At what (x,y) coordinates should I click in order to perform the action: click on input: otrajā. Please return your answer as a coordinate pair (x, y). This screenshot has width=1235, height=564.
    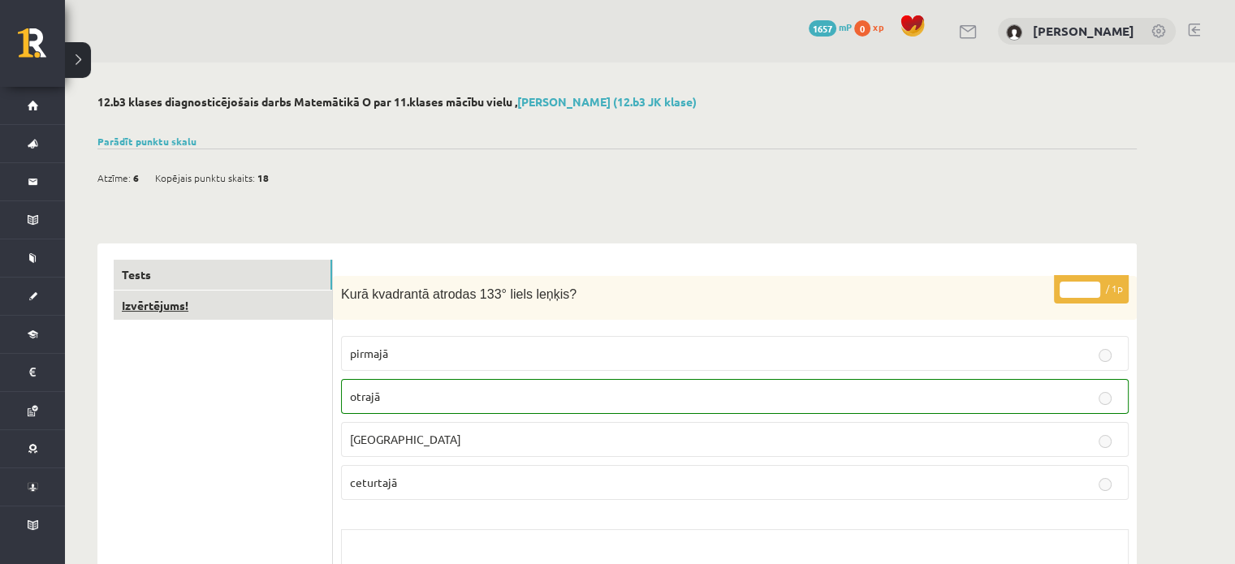
    Looking at the image, I should click on (1105, 399).